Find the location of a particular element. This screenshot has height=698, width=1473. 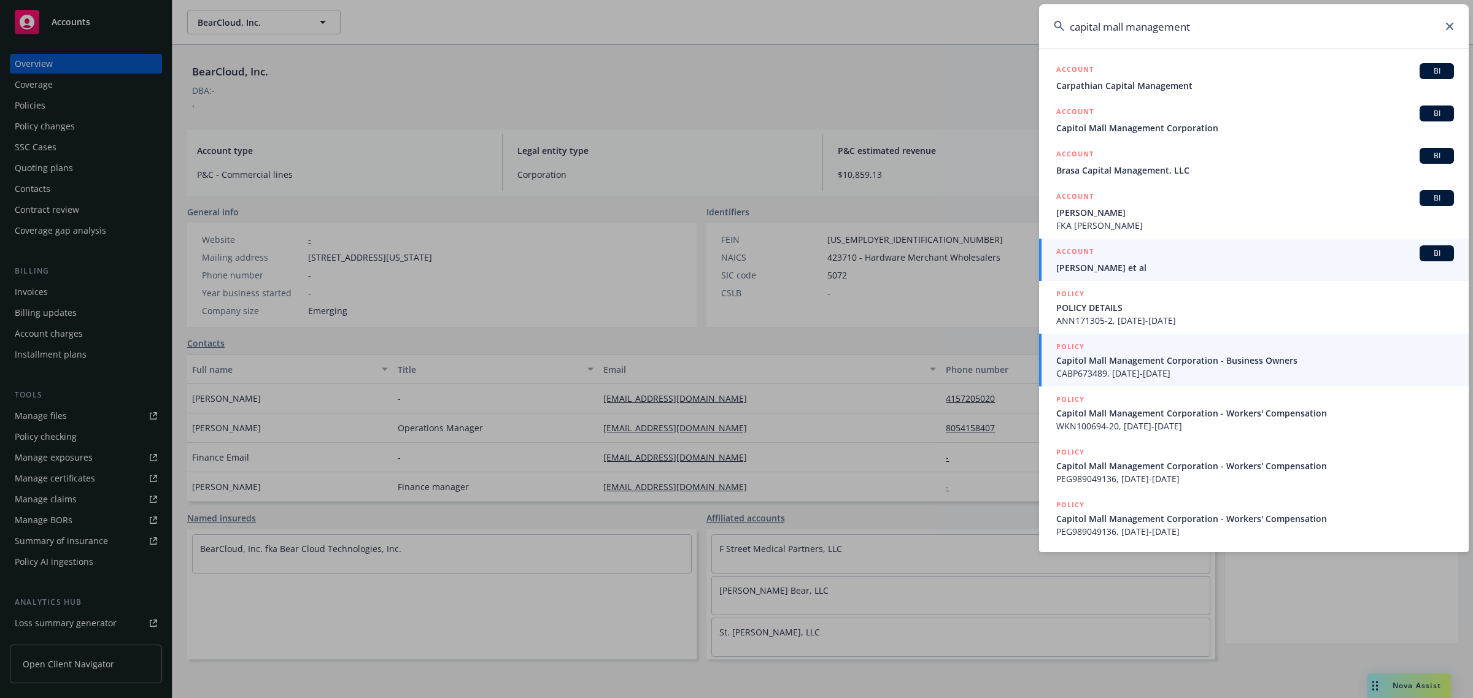

a: ACCOUNTBICapitol Mall Management Corporation is located at coordinates (1254, 120).